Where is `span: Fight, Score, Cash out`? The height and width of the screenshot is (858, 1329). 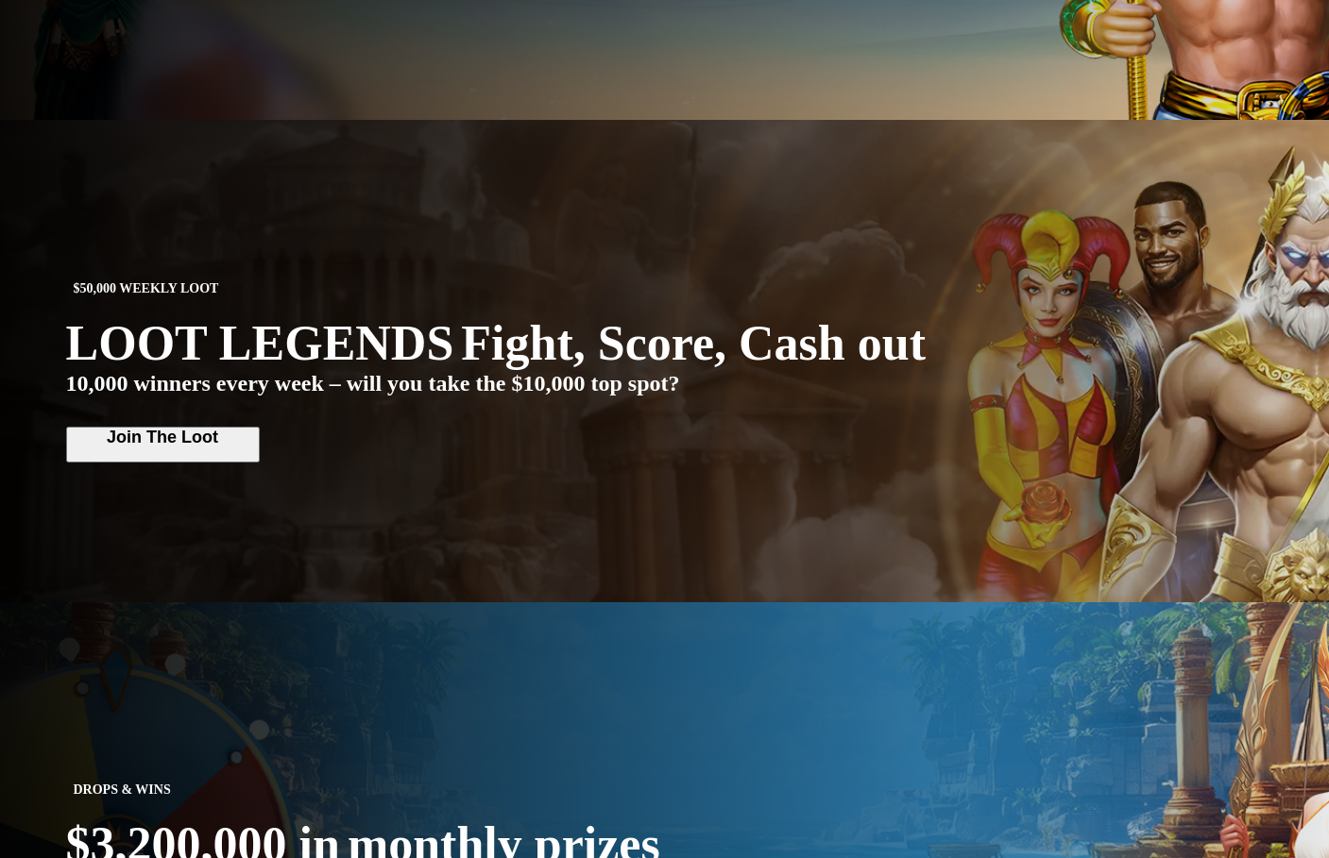 span: Fight, Score, Cash out is located at coordinates (693, 344).